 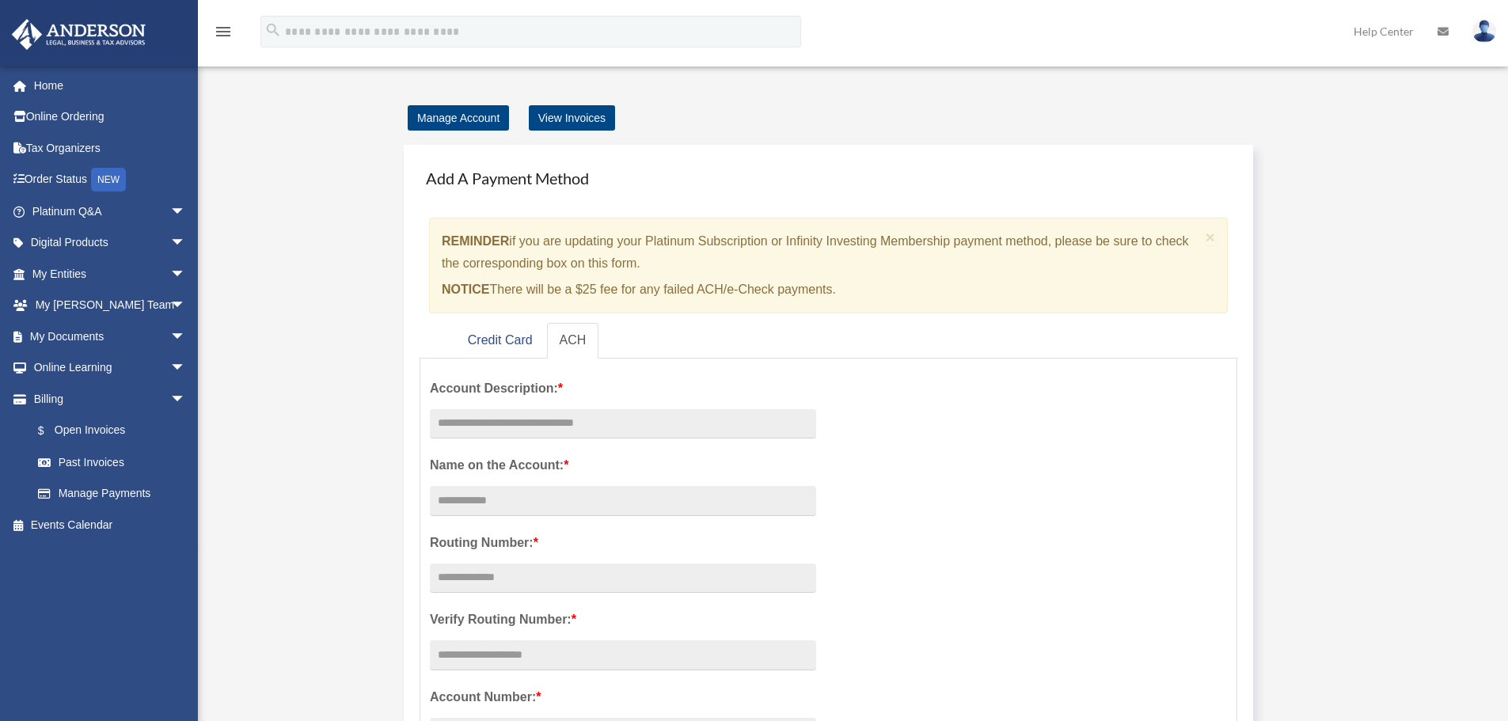 What do you see at coordinates (273, 30) in the screenshot?
I see `i: search` at bounding box center [273, 30].